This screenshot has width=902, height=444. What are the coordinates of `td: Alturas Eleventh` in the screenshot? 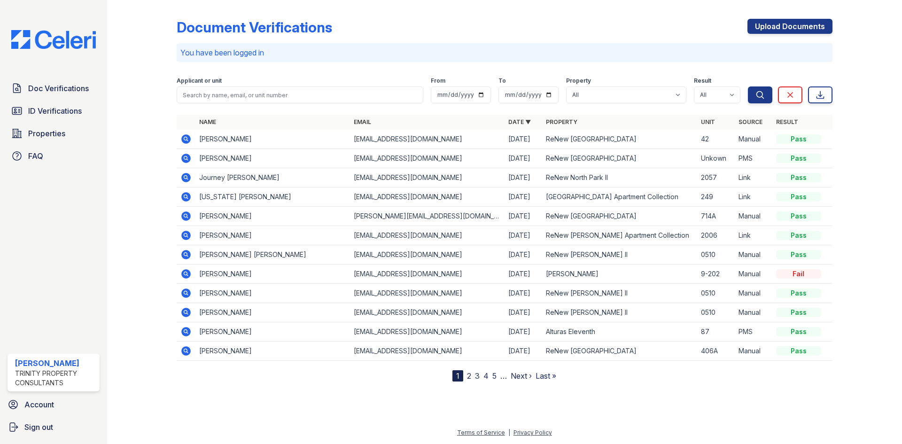 It's located at (619, 332).